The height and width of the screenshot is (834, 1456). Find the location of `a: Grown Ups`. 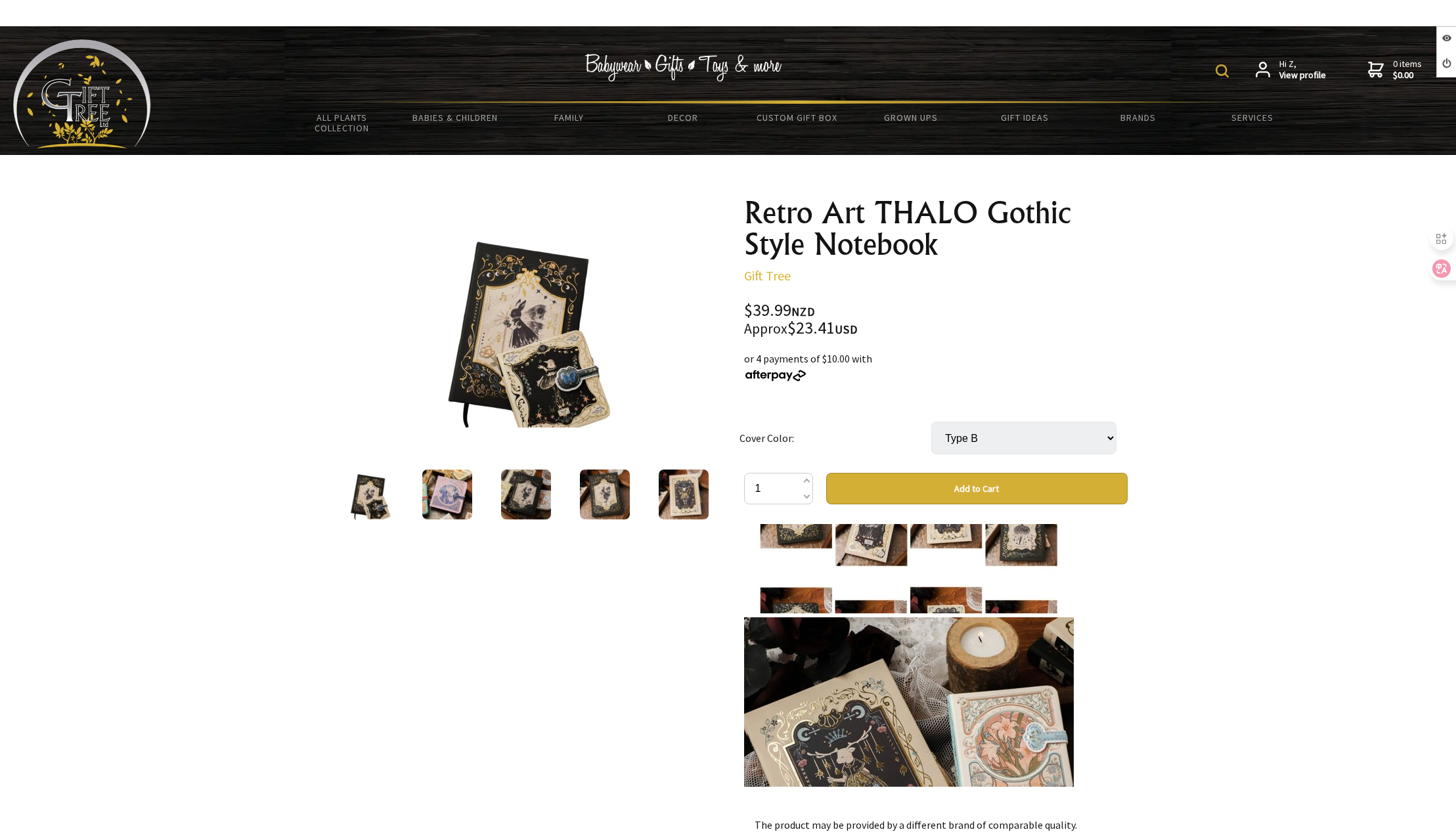

a: Grown Ups is located at coordinates (911, 117).